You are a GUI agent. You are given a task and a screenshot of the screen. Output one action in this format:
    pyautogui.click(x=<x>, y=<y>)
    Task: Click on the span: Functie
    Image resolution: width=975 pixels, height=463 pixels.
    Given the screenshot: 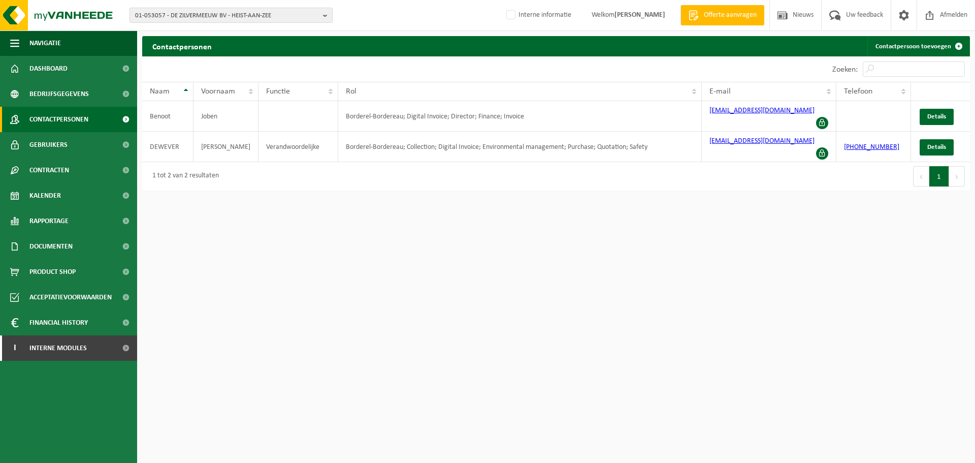 What is the action you would take?
    pyautogui.click(x=278, y=91)
    